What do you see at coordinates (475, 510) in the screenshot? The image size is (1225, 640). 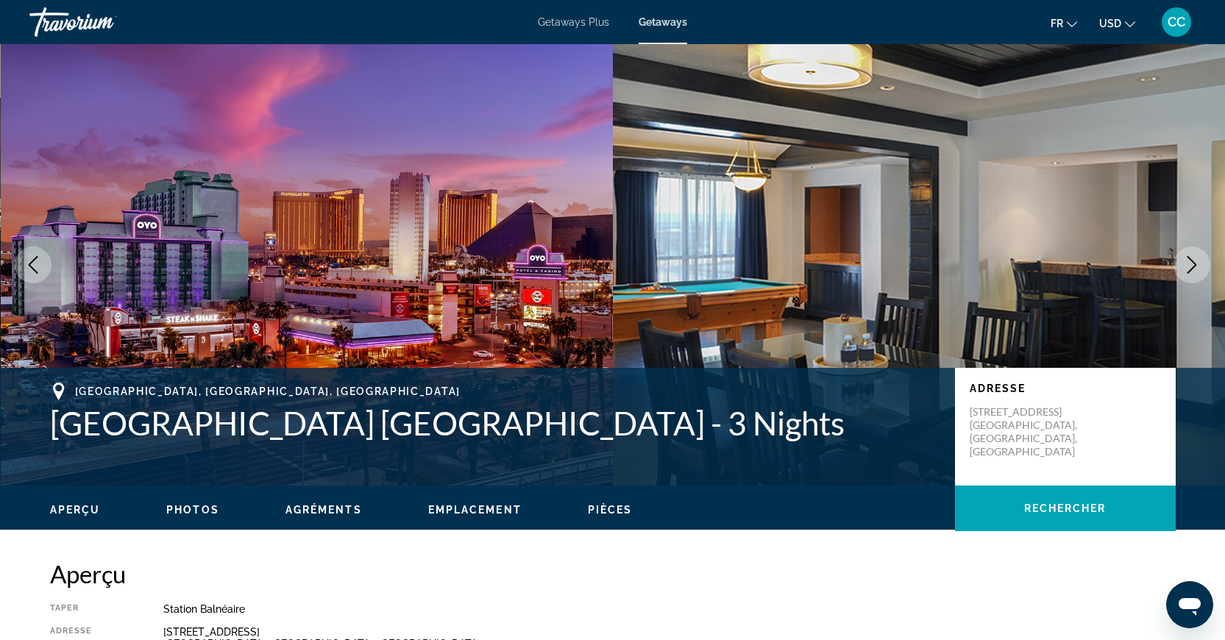 I see `span: Emplacement` at bounding box center [475, 510].